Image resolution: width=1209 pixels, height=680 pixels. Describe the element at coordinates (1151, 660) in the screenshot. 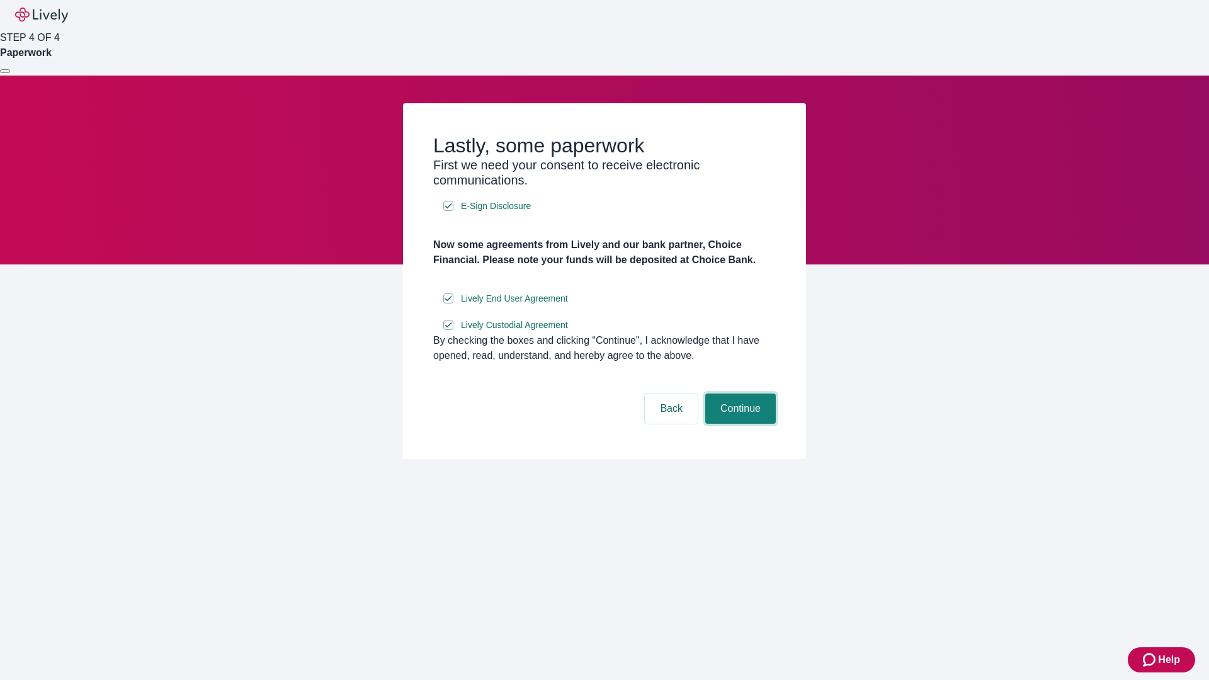

I see `svg: Zendesk support icon` at that location.